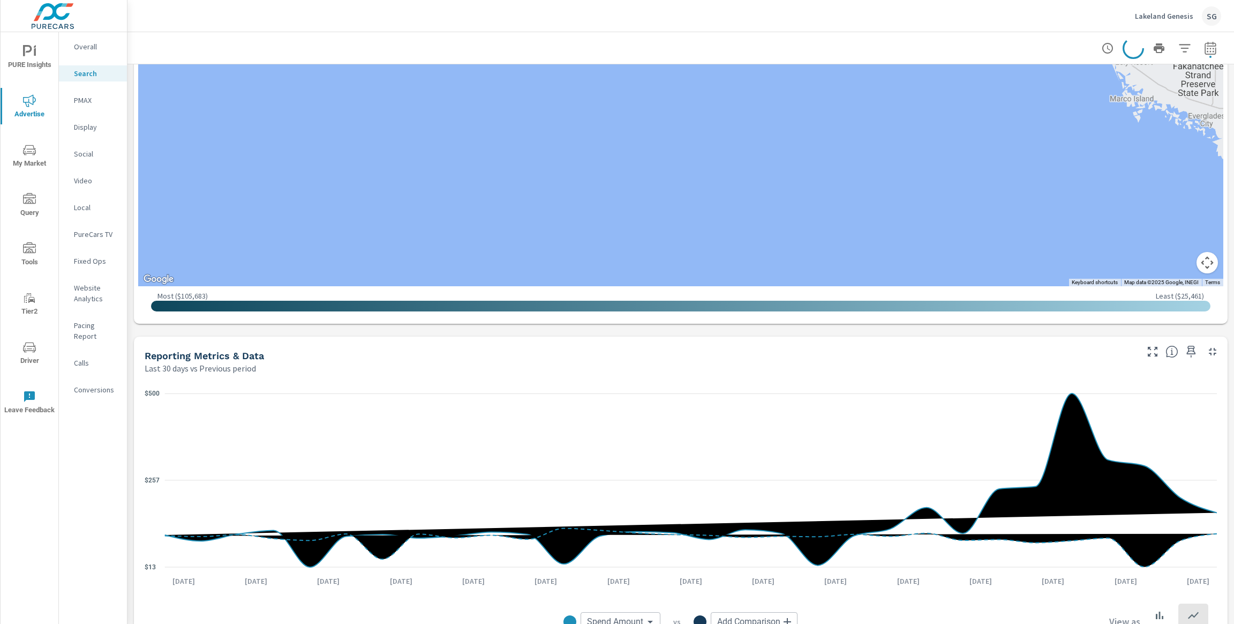 Image resolution: width=1234 pixels, height=624 pixels. I want to click on span: Tier2, so click(29, 304).